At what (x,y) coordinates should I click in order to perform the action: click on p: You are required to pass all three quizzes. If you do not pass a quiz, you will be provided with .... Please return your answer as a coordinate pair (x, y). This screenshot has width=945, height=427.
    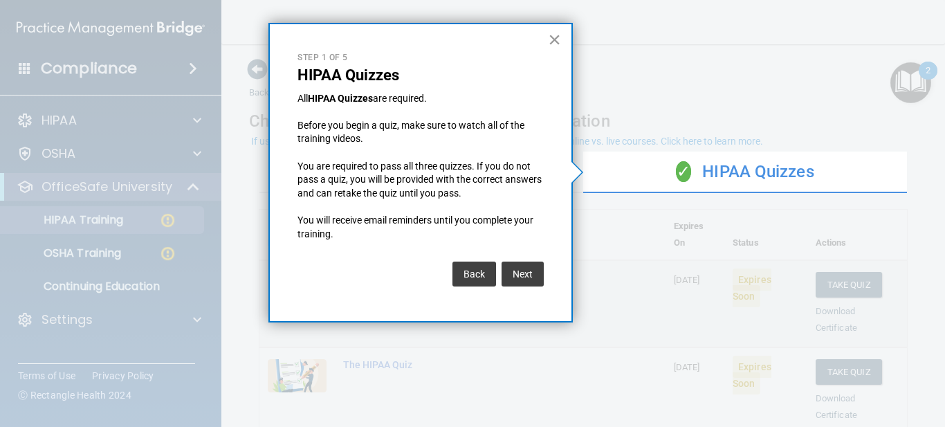
    Looking at the image, I should click on (421, 180).